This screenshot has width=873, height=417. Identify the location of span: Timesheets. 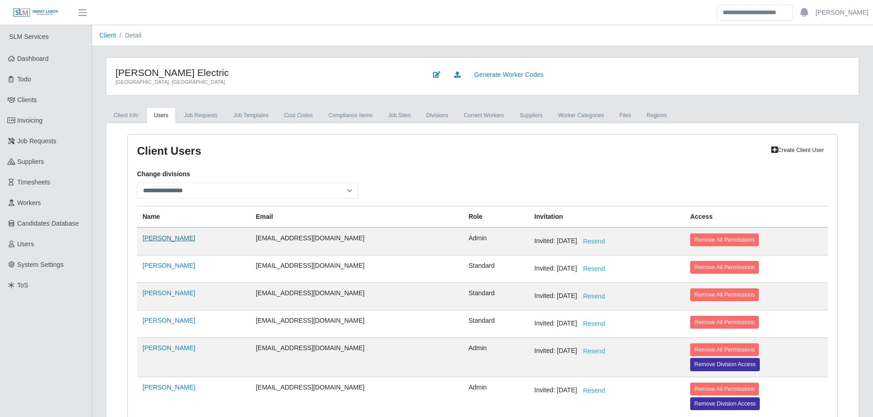
(34, 182).